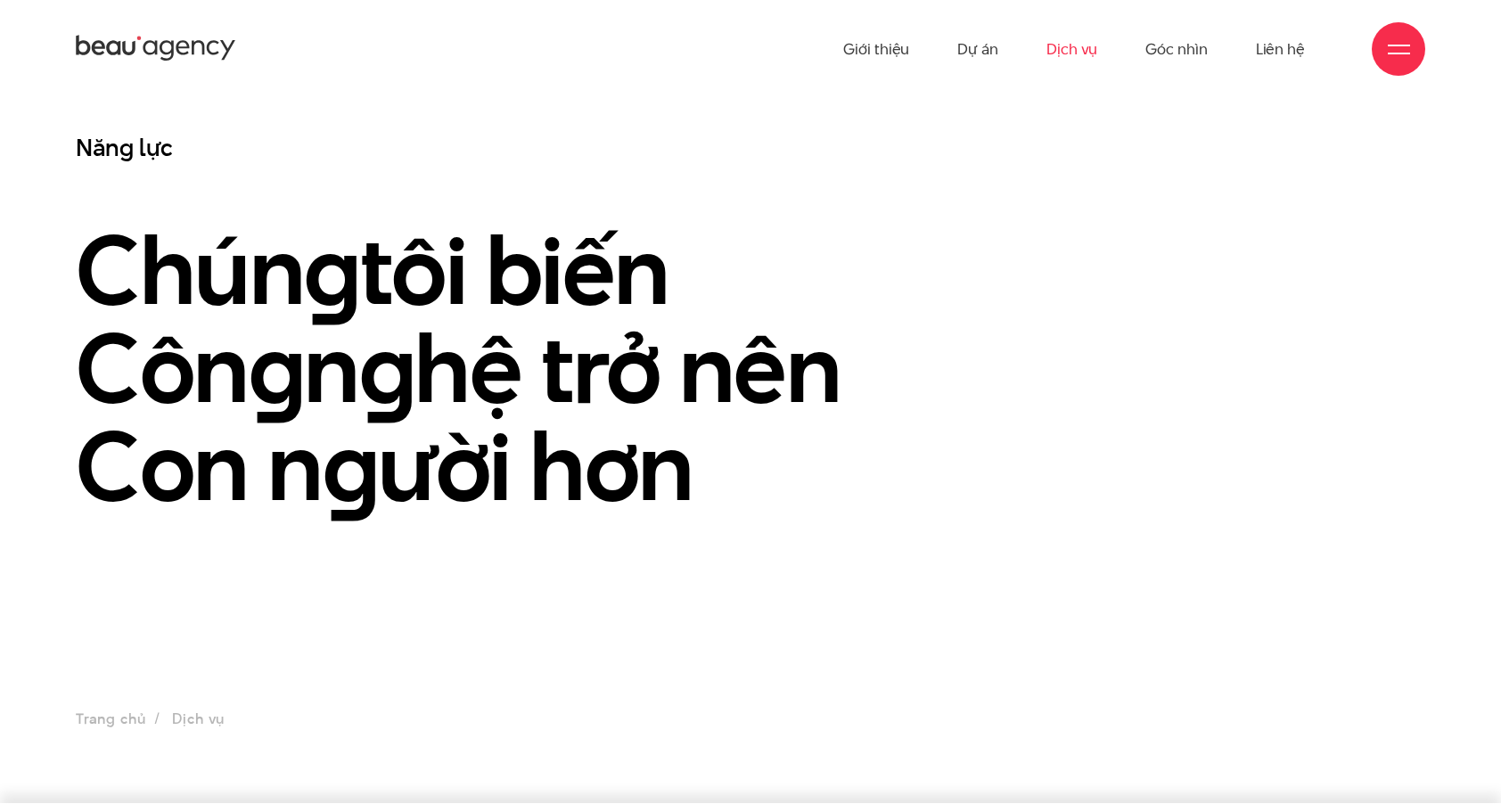 This screenshot has width=1501, height=812. Describe the element at coordinates (575, 147) in the screenshot. I see `h3: Năng lực` at that location.